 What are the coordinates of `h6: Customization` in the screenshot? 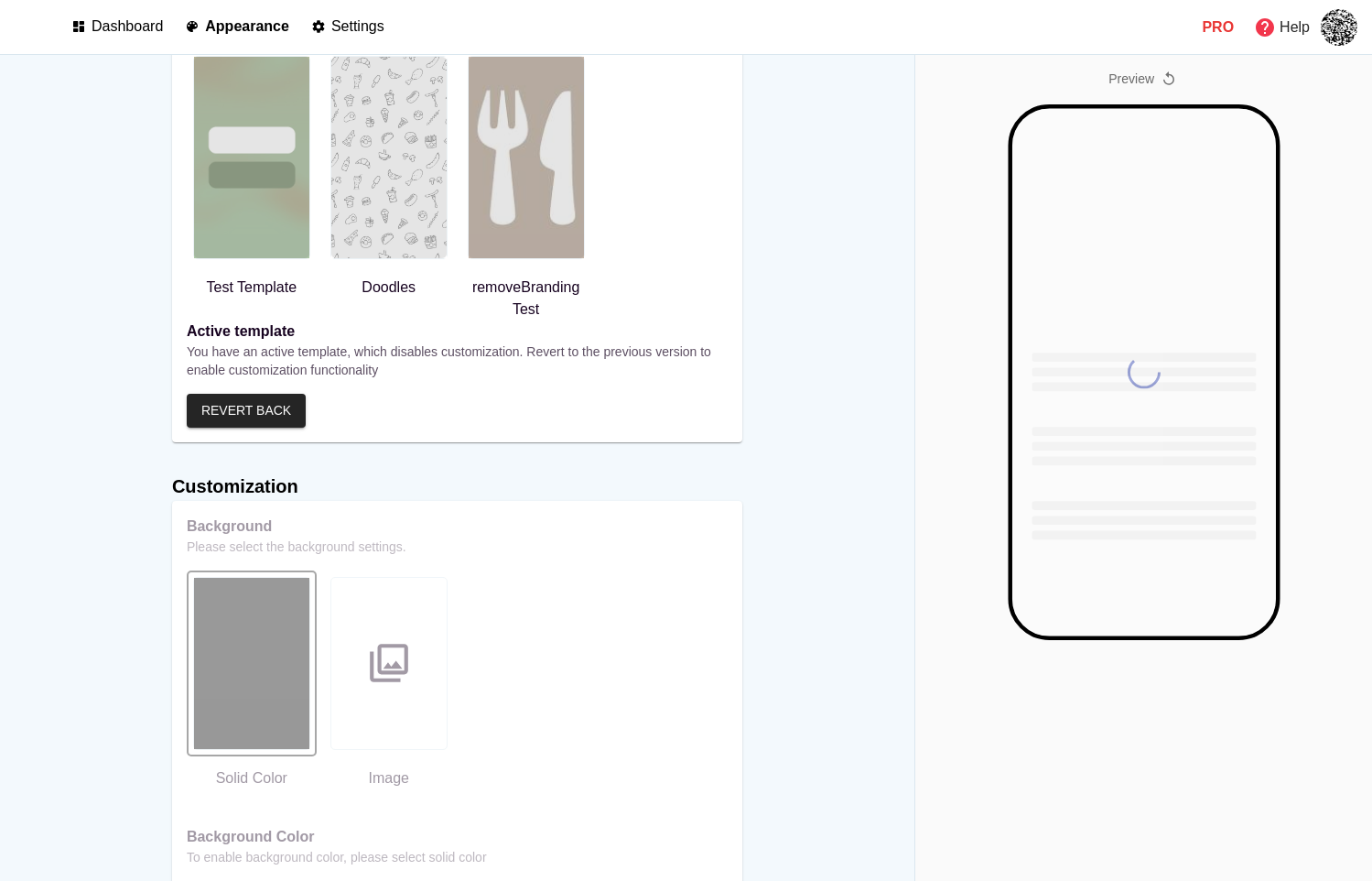 It's located at (458, 486).